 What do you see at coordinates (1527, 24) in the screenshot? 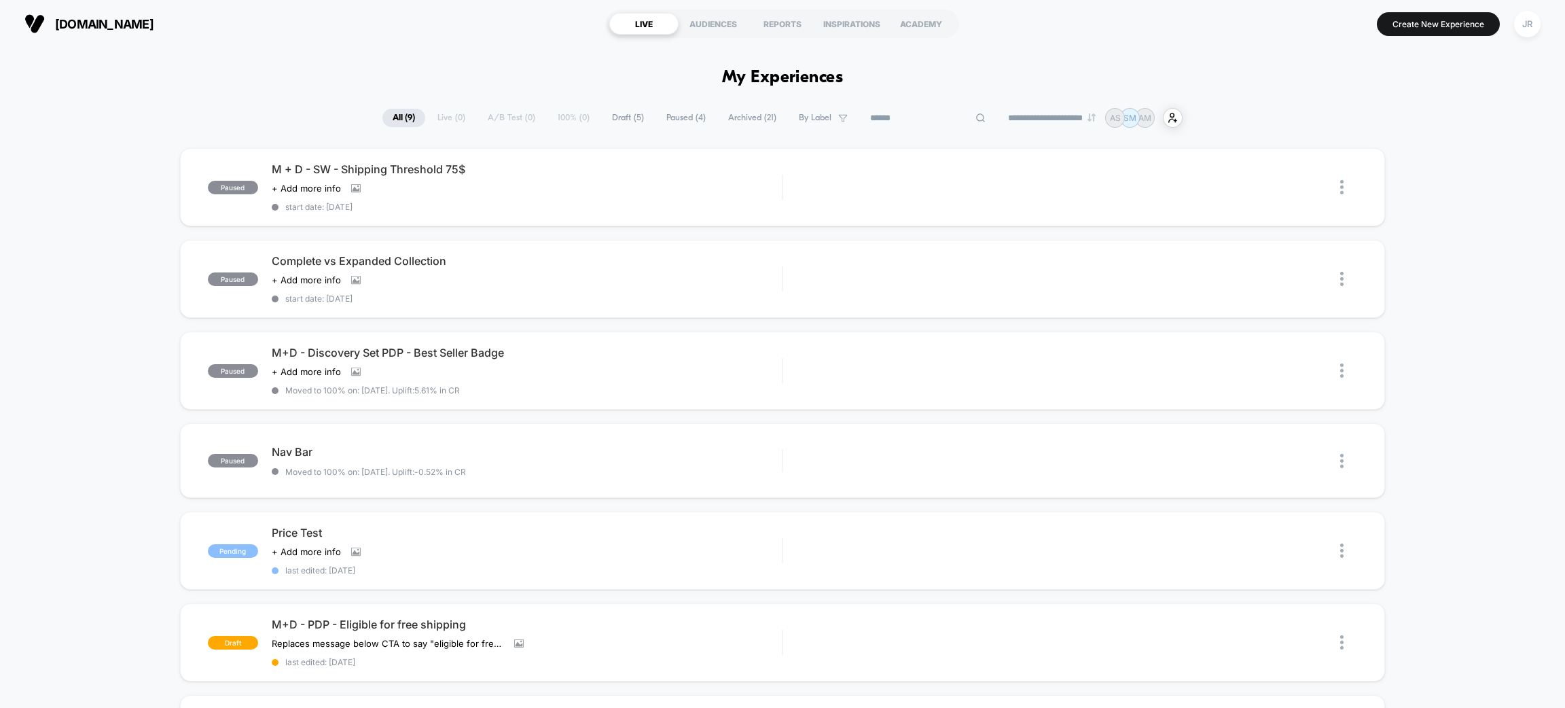
I see `div: JR` at bounding box center [1527, 24].